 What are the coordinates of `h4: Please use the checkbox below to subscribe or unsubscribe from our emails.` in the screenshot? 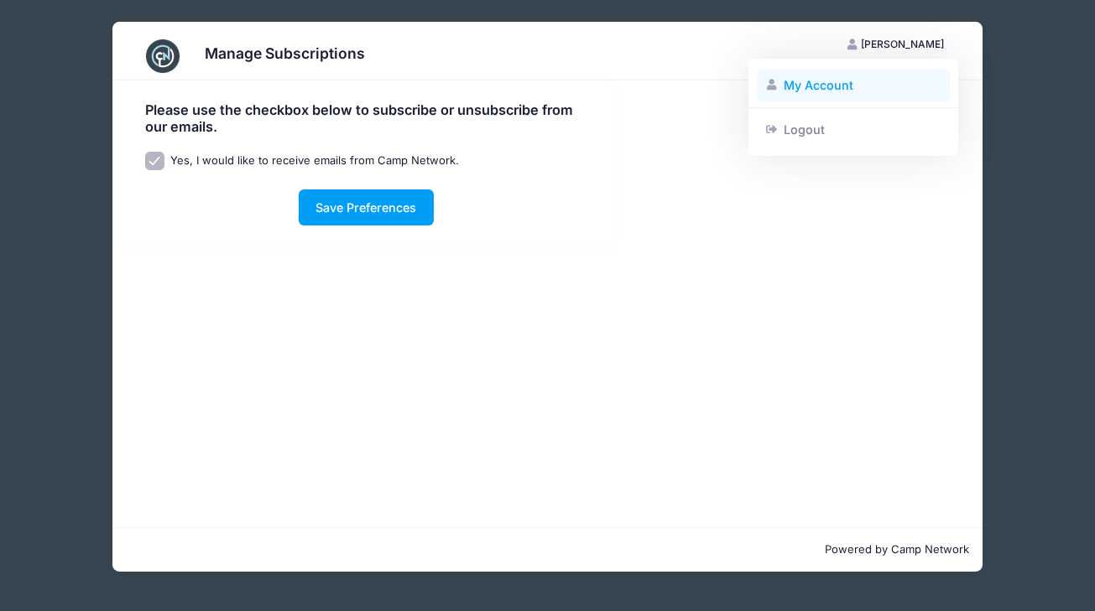 It's located at (366, 118).